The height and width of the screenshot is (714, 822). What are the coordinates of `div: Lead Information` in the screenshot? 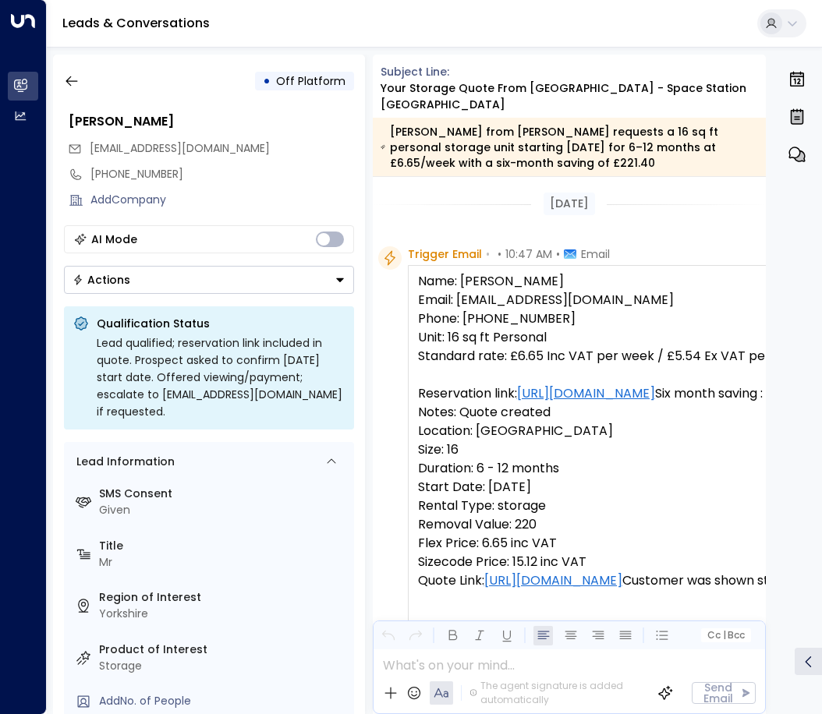 It's located at (122, 462).